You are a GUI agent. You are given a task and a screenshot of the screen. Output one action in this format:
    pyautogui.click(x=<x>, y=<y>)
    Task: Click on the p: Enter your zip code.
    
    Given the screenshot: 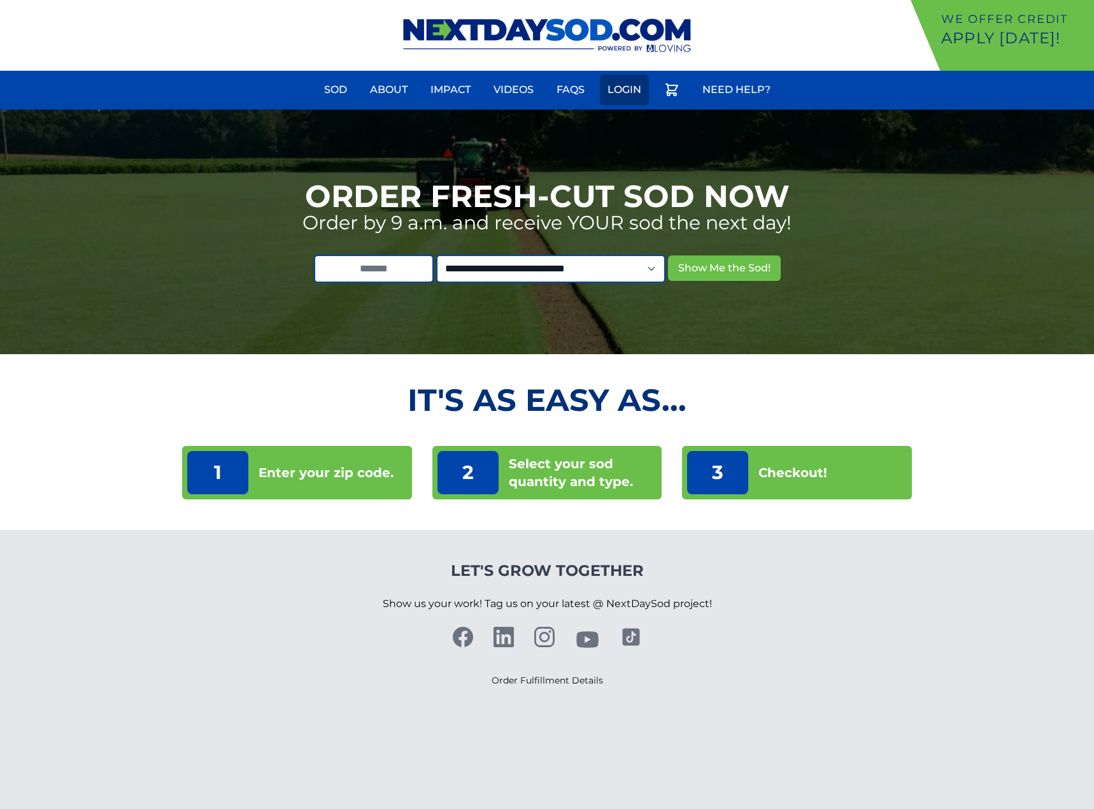 What is the action you would take?
    pyautogui.click(x=326, y=473)
    